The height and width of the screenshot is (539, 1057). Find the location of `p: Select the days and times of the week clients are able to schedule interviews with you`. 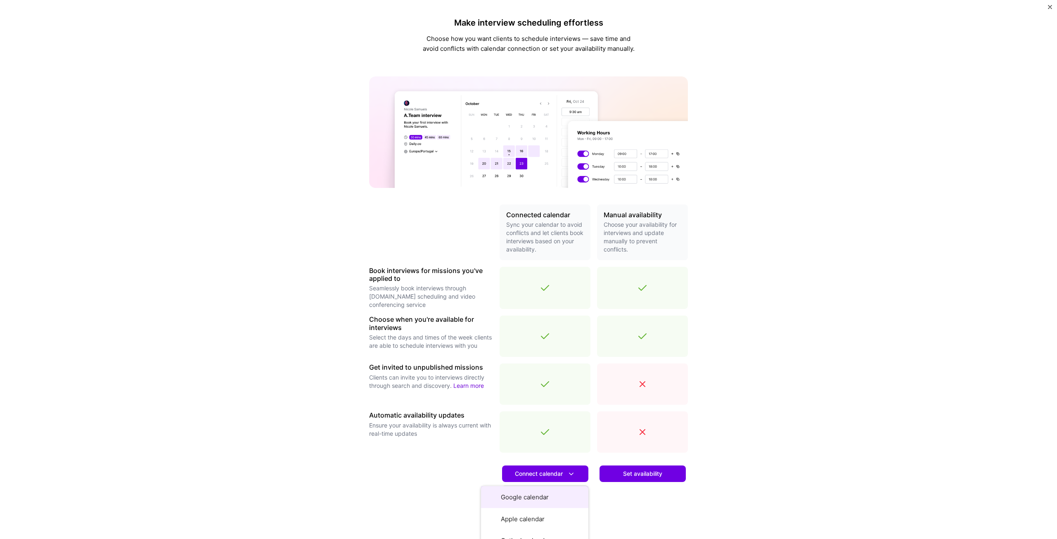

p: Select the days and times of the week clients are able to schedule interviews with you is located at coordinates (431, 341).